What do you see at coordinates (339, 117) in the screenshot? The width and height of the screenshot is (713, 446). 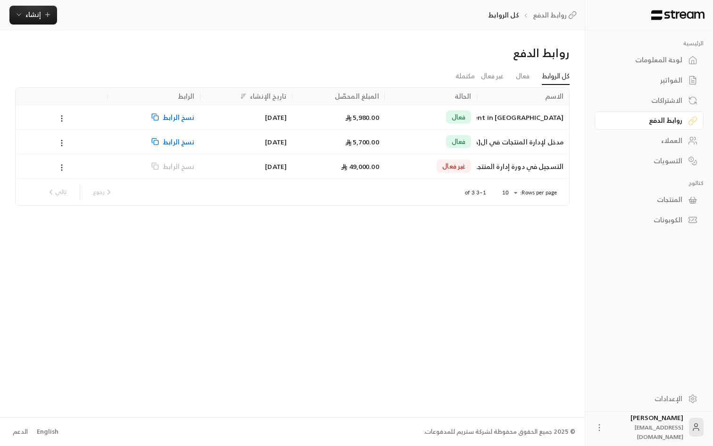 I see `div: 5,980.00` at bounding box center [339, 117].